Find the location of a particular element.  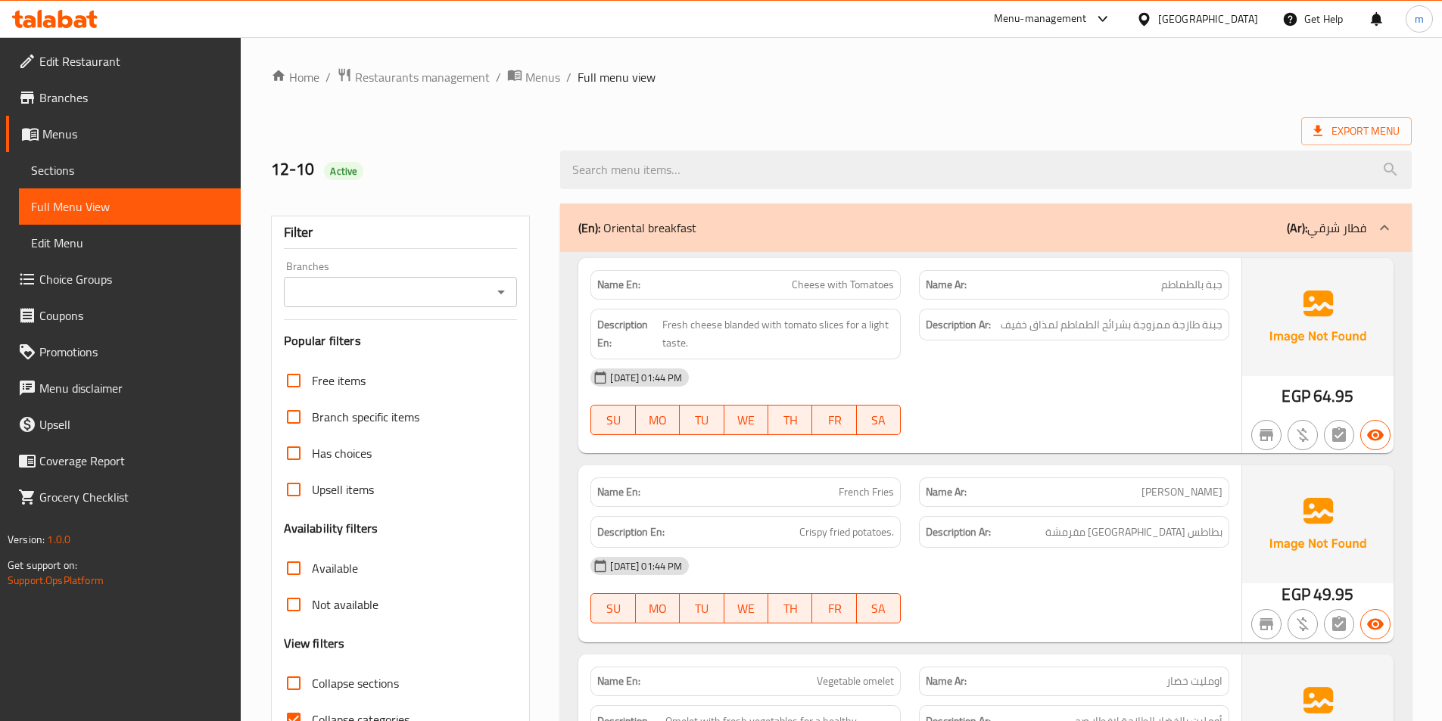

span: Restaurants management is located at coordinates (422, 77).